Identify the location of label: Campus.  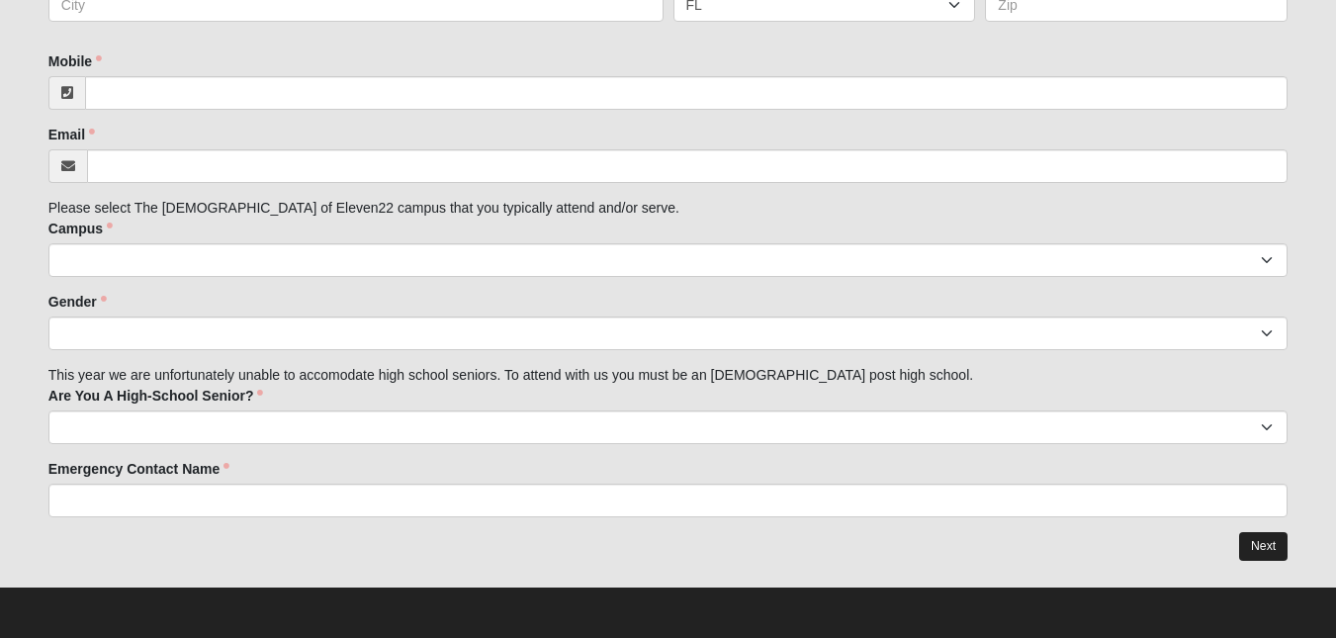
(80, 228).